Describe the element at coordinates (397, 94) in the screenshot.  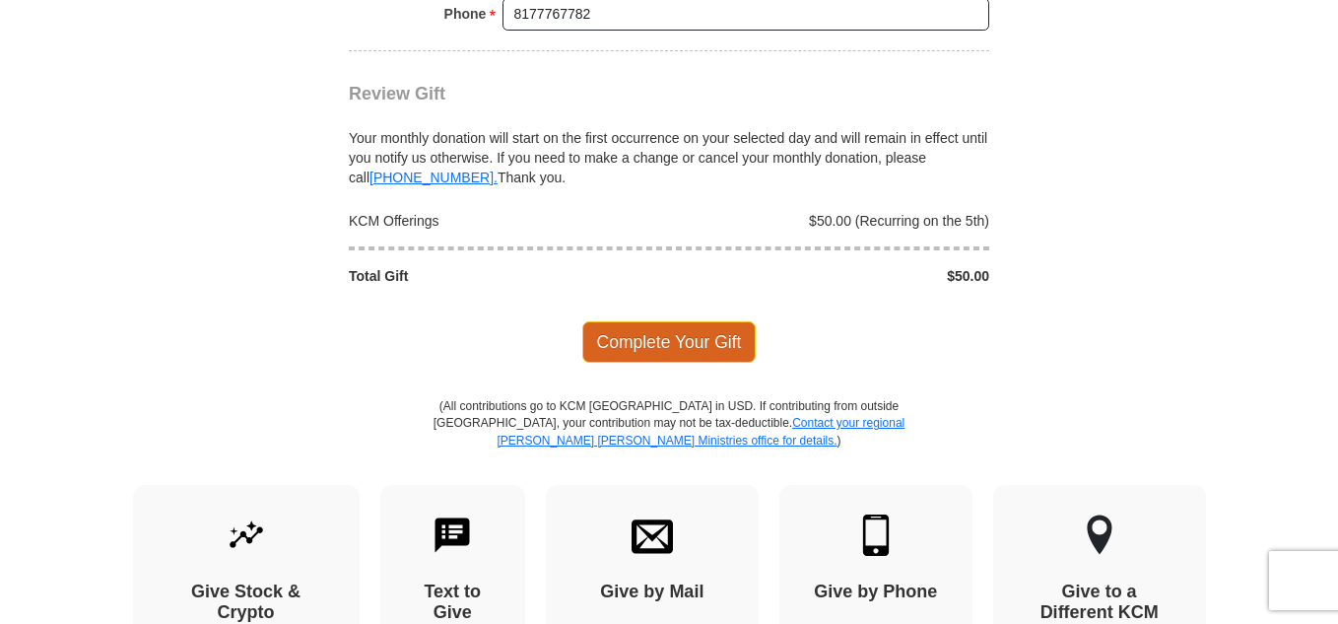
I see `span: Review Gift` at that location.